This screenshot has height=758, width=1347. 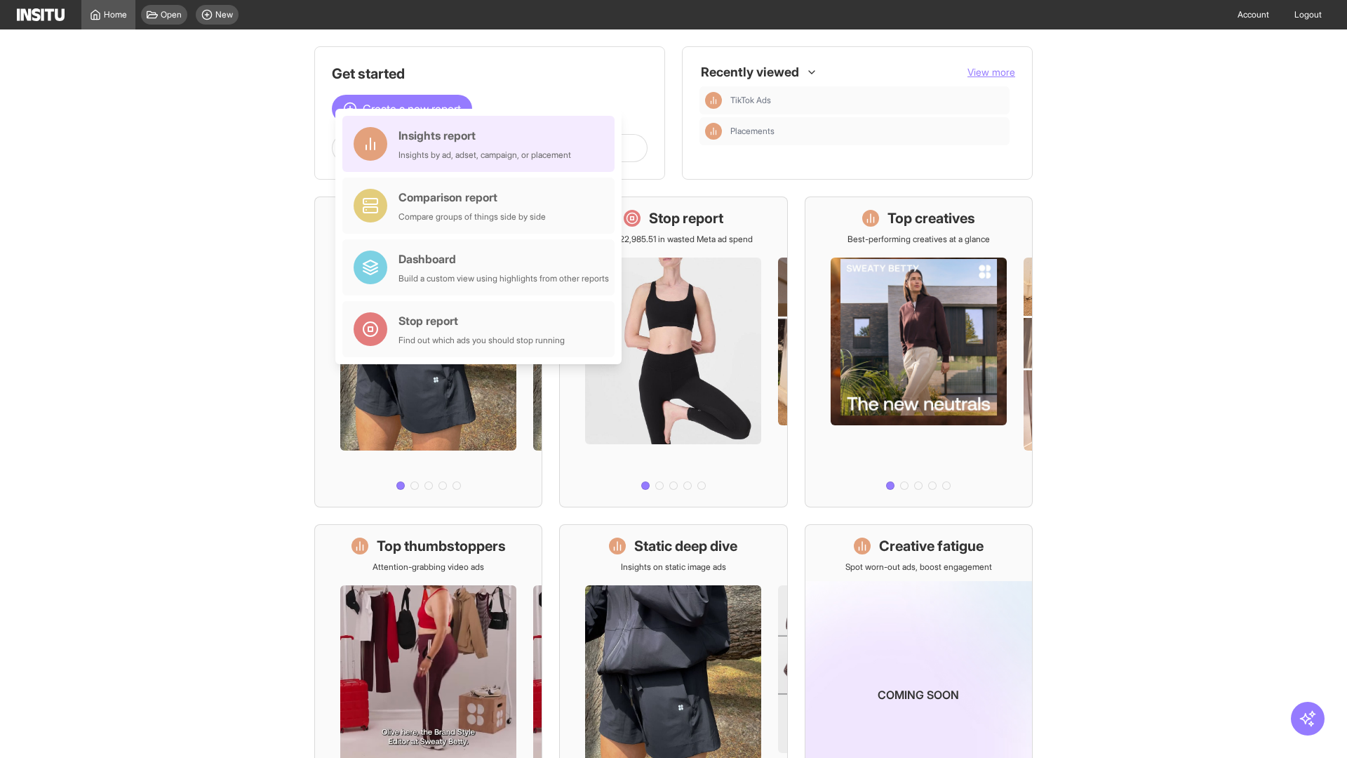 I want to click on button: Create a new report, so click(x=402, y=109).